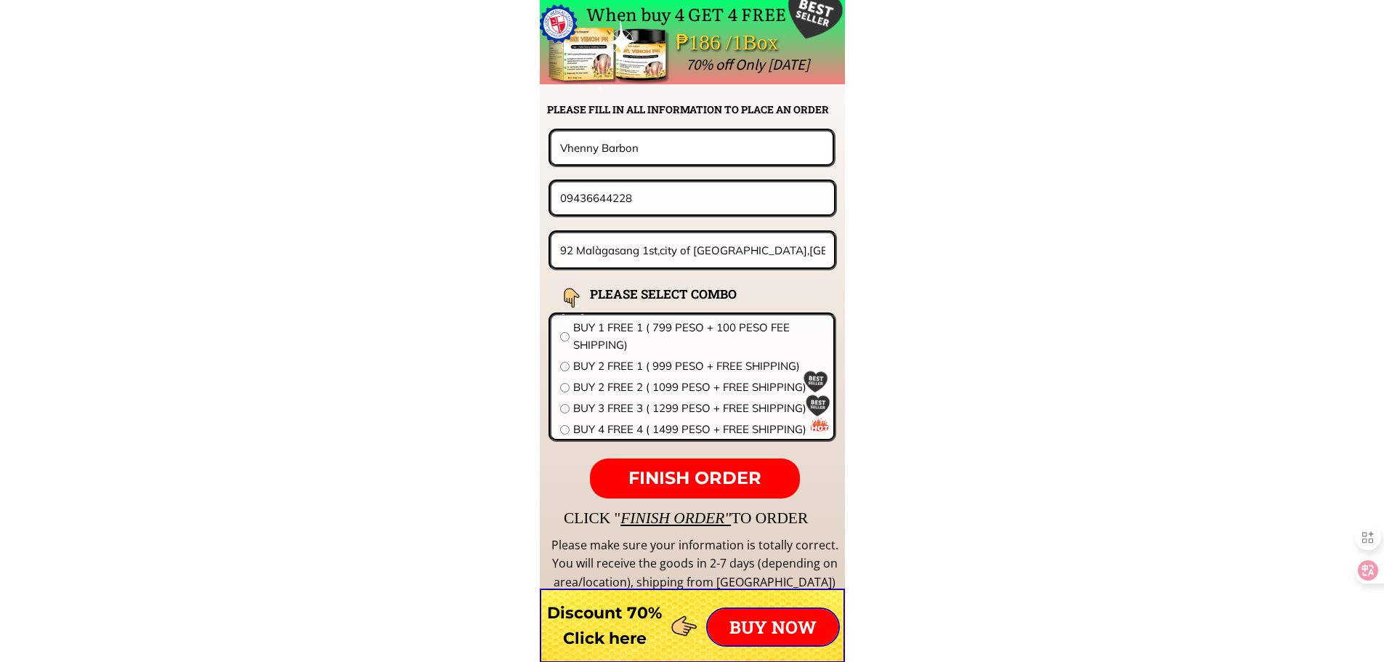  Describe the element at coordinates (699, 366) in the screenshot. I see `span: BUY 2 FREE 1 ( 999 PESO + FREE SHIPPING)` at that location.